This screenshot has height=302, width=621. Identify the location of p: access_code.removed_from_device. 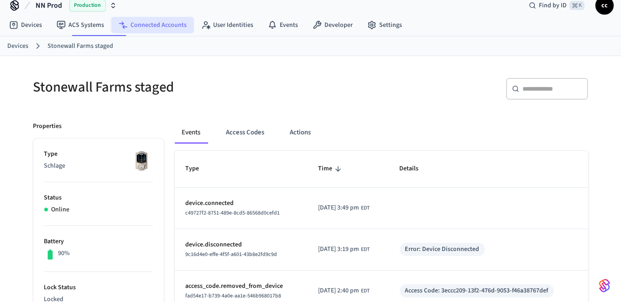
(241, 286).